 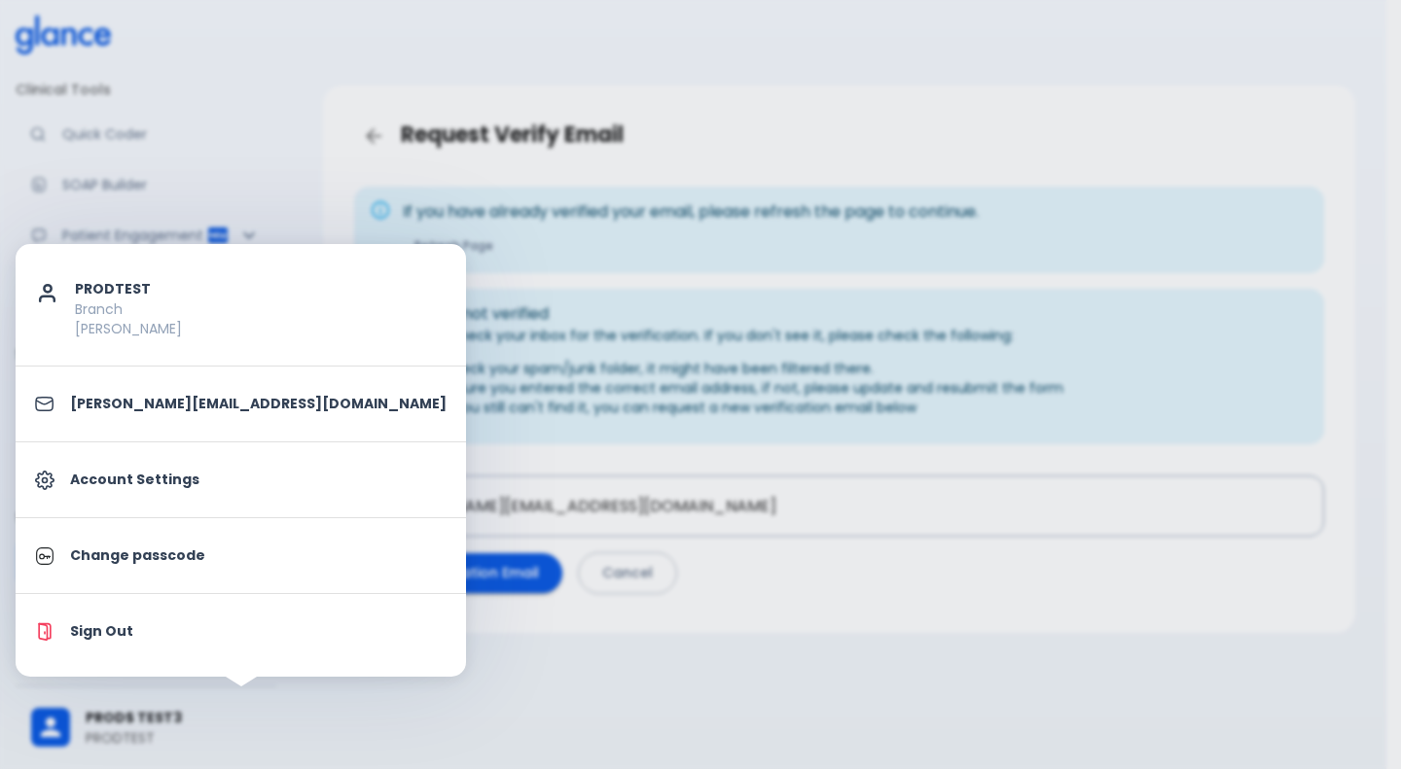 I want to click on p: Branch, so click(x=261, y=309).